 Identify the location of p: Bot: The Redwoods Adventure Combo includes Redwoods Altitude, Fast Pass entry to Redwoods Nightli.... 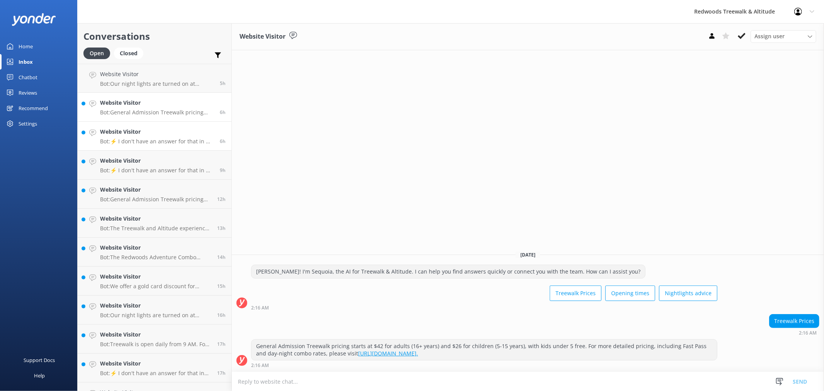
(156, 257).